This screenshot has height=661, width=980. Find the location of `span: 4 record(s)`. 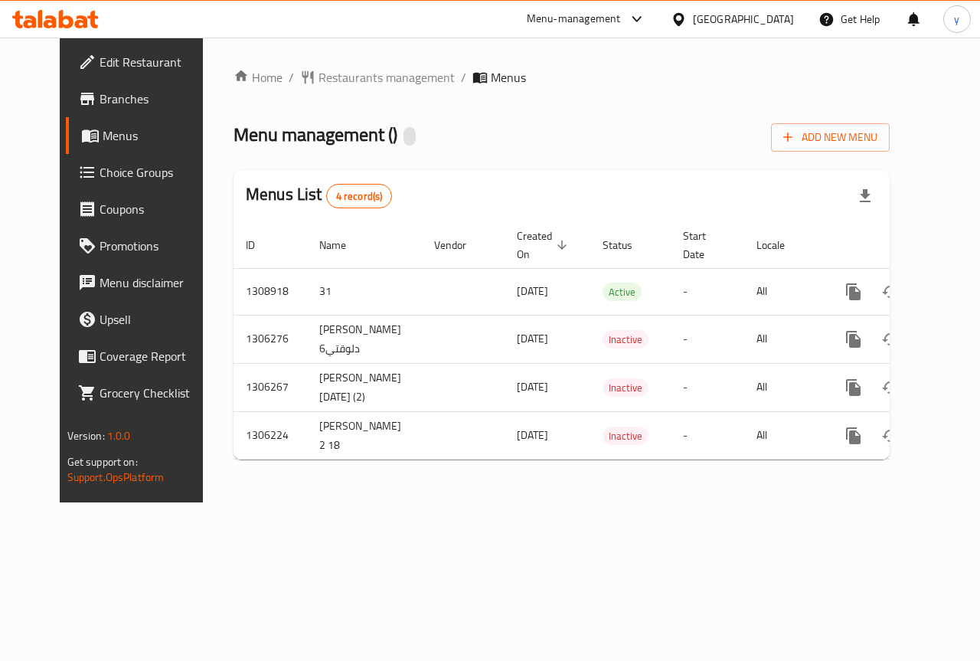

span: 4 record(s) is located at coordinates (359, 196).